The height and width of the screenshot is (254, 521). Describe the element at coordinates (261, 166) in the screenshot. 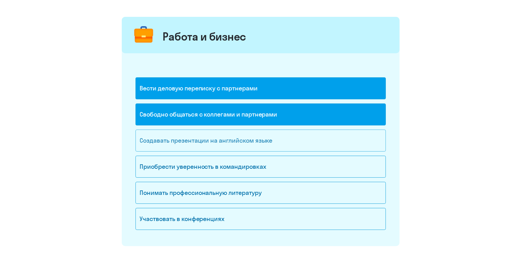

I see `div: Приобрести уверенность в командировках` at that location.